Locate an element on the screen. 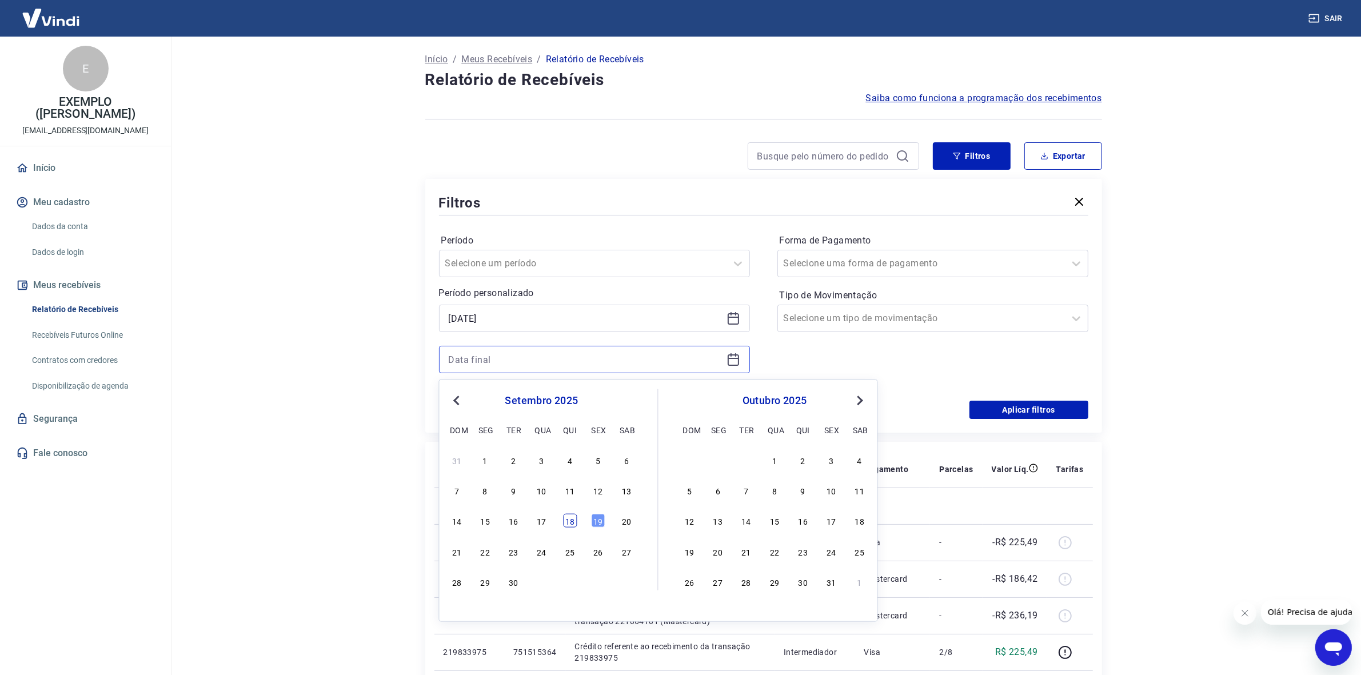 The image size is (1361, 675). div: Choose sexta-feira, 31 de outubro de 2025 is located at coordinates (831, 582).